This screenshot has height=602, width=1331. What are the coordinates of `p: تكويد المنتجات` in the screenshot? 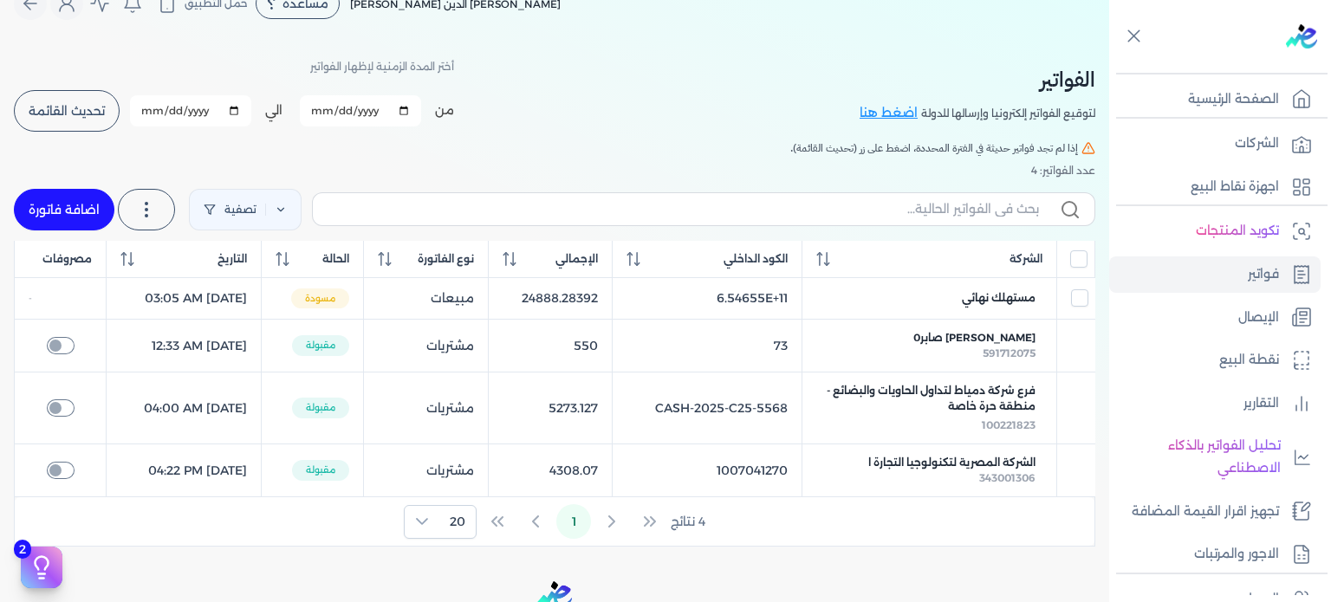 It's located at (1238, 231).